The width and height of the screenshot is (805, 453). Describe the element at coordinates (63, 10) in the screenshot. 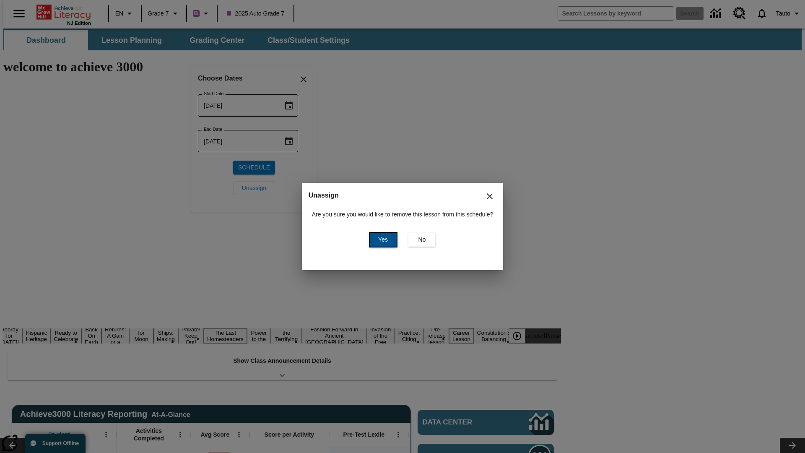

I see `body: Maximum 600 characters Press Escape to exit toolbar Press Alt + F10 to reach toolbar` at that location.